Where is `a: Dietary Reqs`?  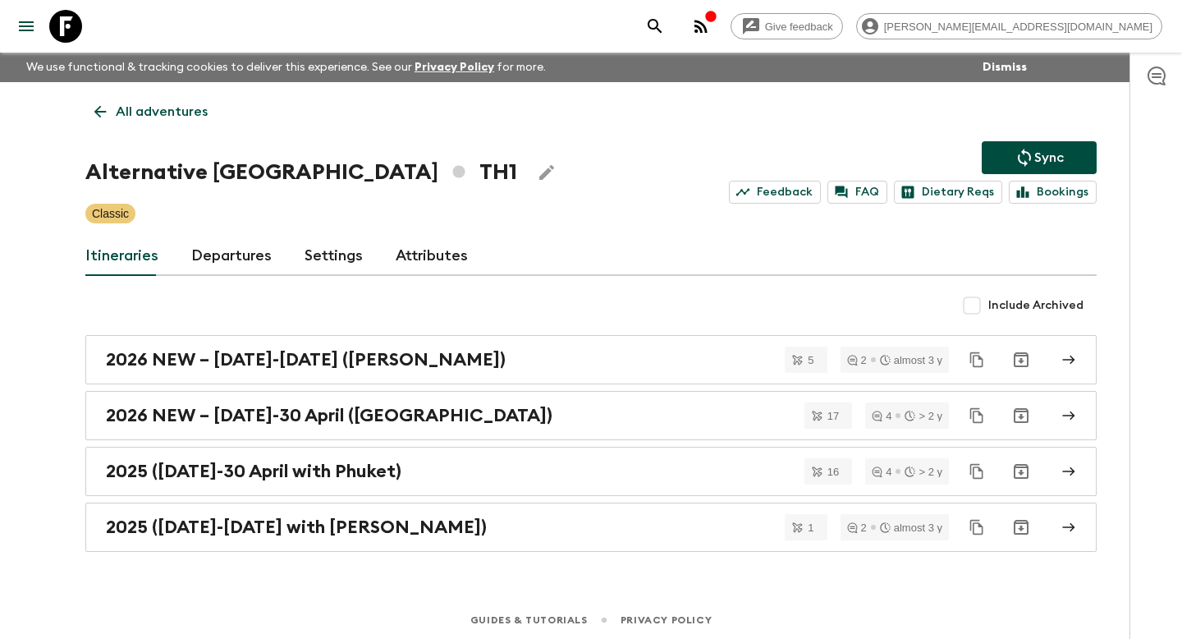 a: Dietary Reqs is located at coordinates (948, 192).